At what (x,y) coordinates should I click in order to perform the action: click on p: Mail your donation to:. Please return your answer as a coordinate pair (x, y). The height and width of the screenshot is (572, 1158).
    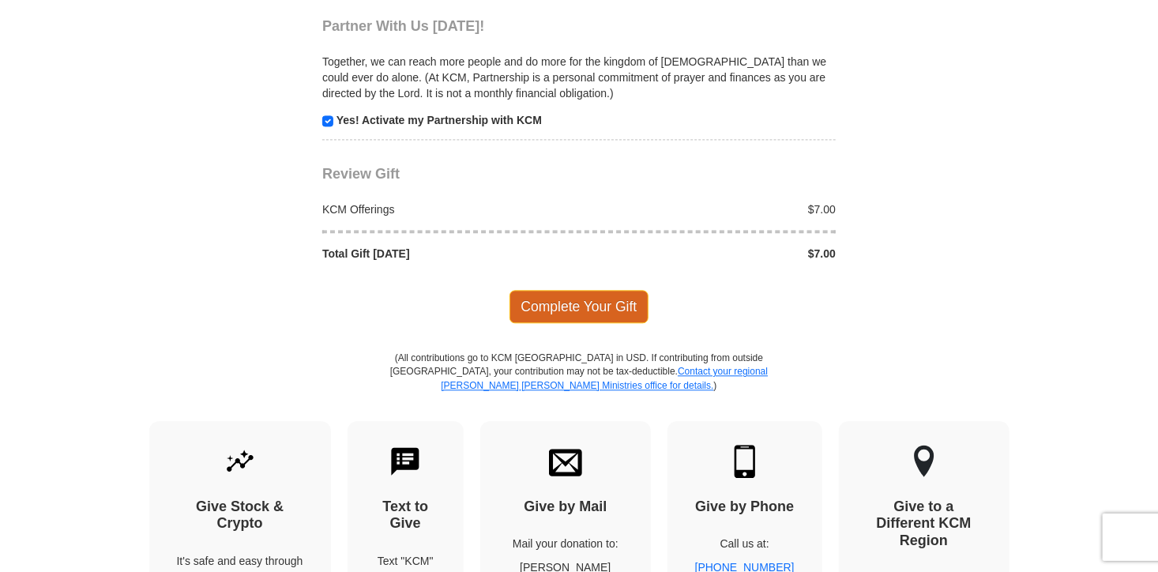
    Looking at the image, I should click on (566, 543).